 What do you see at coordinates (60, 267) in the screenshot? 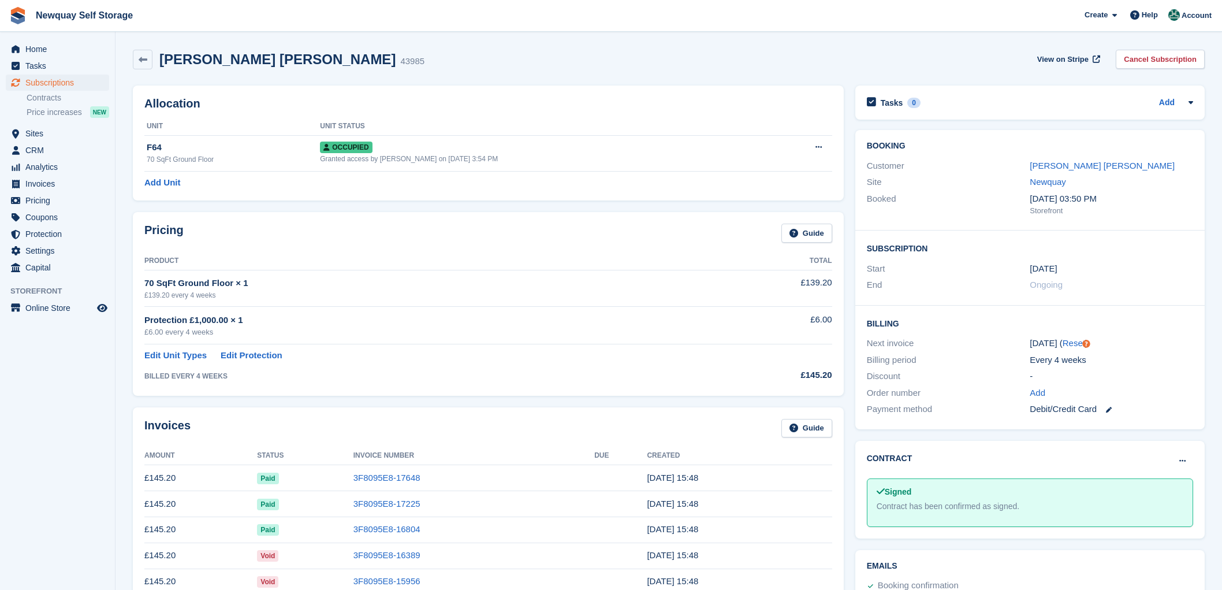
I see `span: Capital` at bounding box center [60, 267].